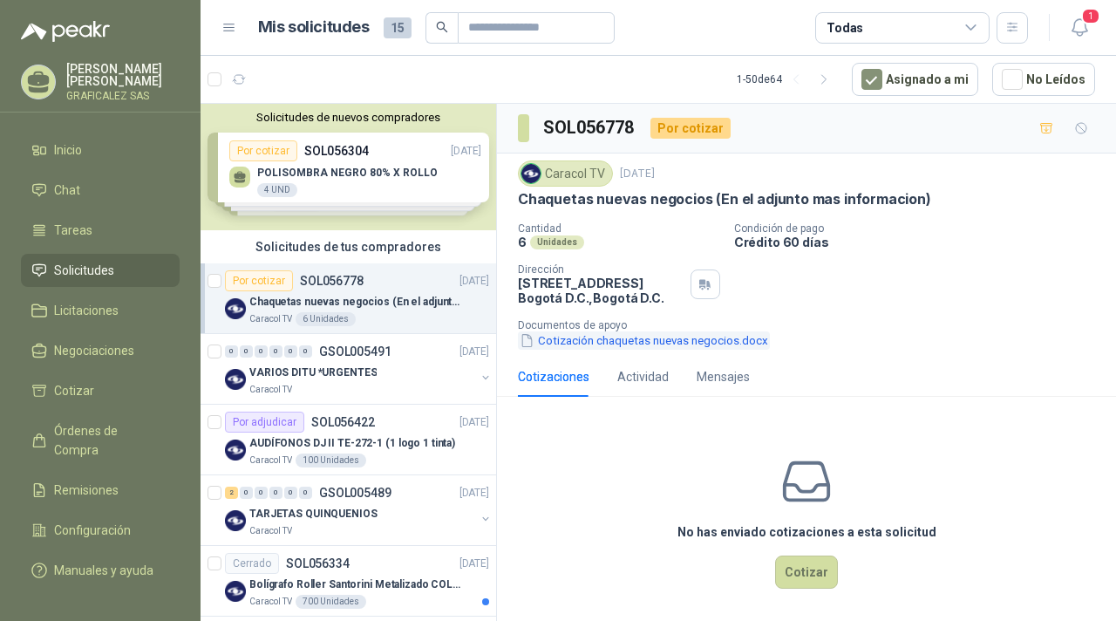 This screenshot has width=1116, height=621. I want to click on span: search, so click(442, 27).